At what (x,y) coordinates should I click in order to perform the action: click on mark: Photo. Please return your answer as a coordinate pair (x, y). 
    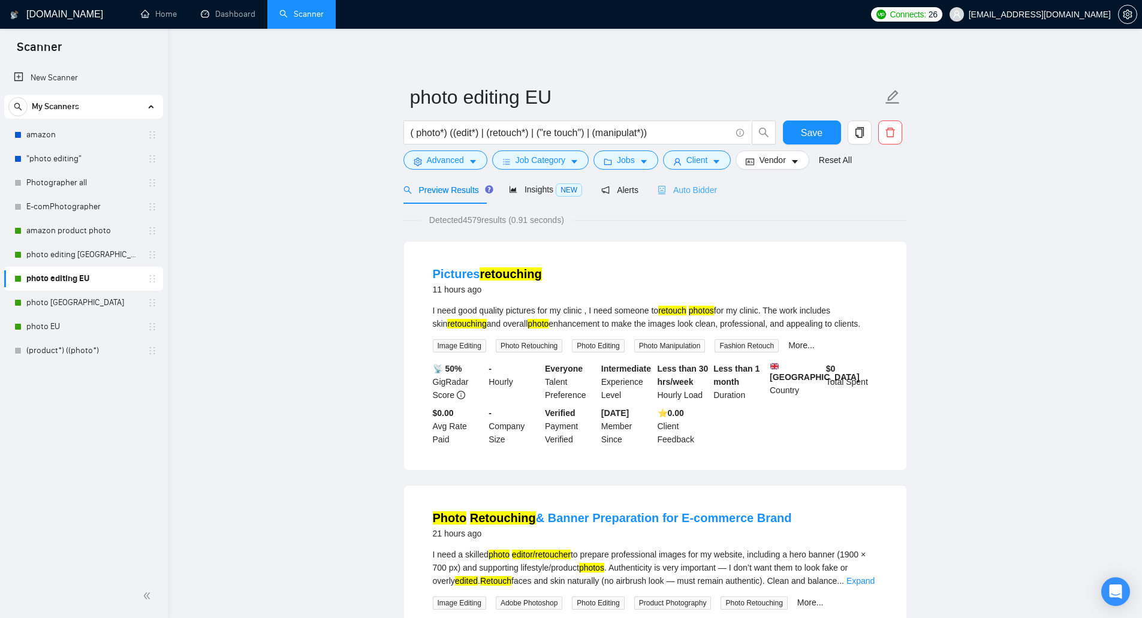
    Looking at the image, I should click on (450, 518).